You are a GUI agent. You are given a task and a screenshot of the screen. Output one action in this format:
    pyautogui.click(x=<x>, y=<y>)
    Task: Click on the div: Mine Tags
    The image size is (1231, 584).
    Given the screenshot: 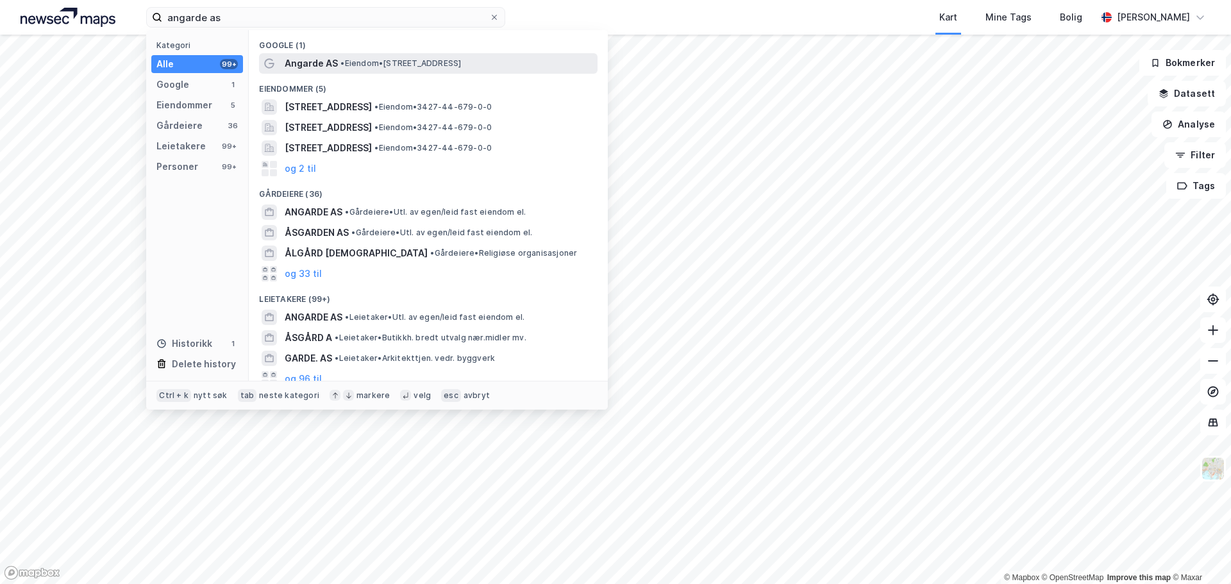 What is the action you would take?
    pyautogui.click(x=1009, y=17)
    